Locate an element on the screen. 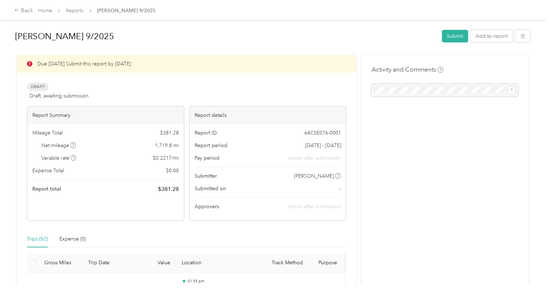 The image size is (549, 297). span: Submitter is located at coordinates (206, 176).